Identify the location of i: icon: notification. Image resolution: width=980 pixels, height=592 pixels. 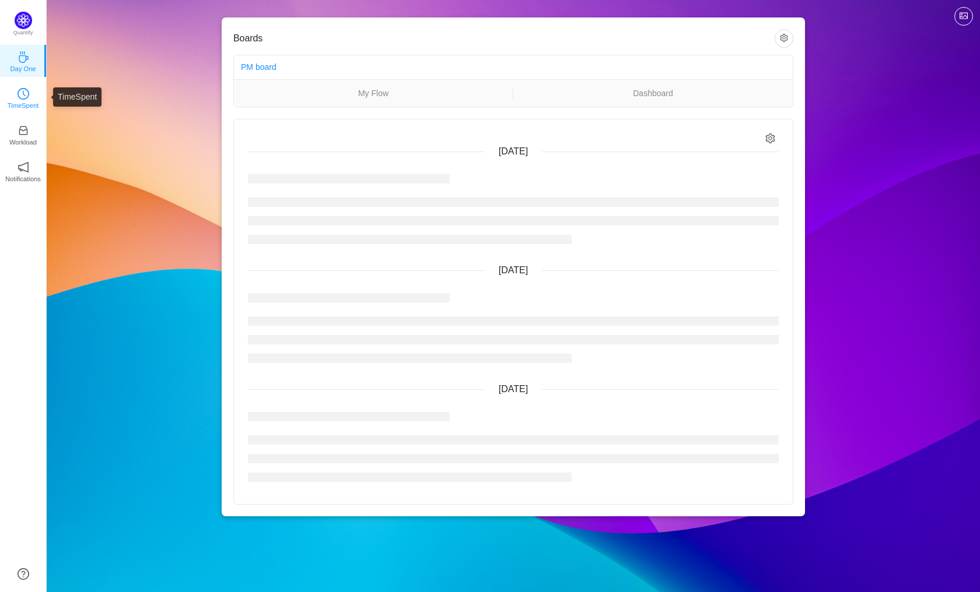
(23, 167).